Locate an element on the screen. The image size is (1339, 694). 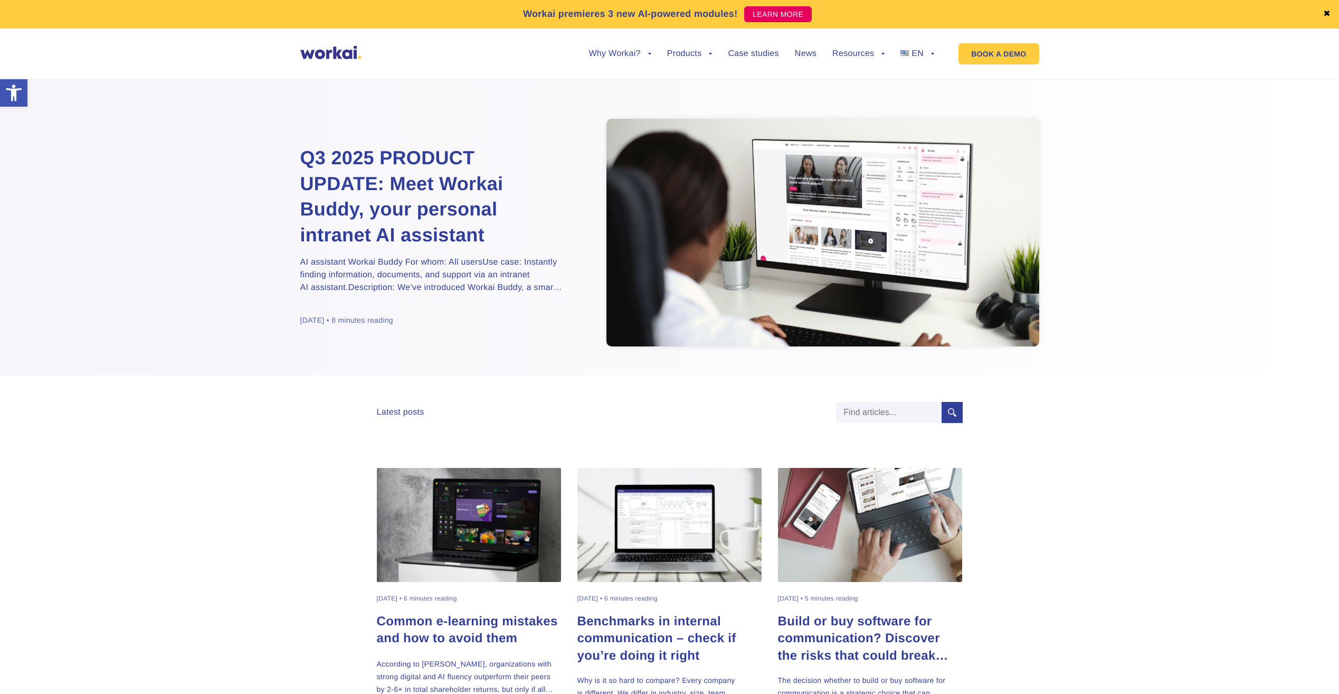
a: Products is located at coordinates (690, 54).